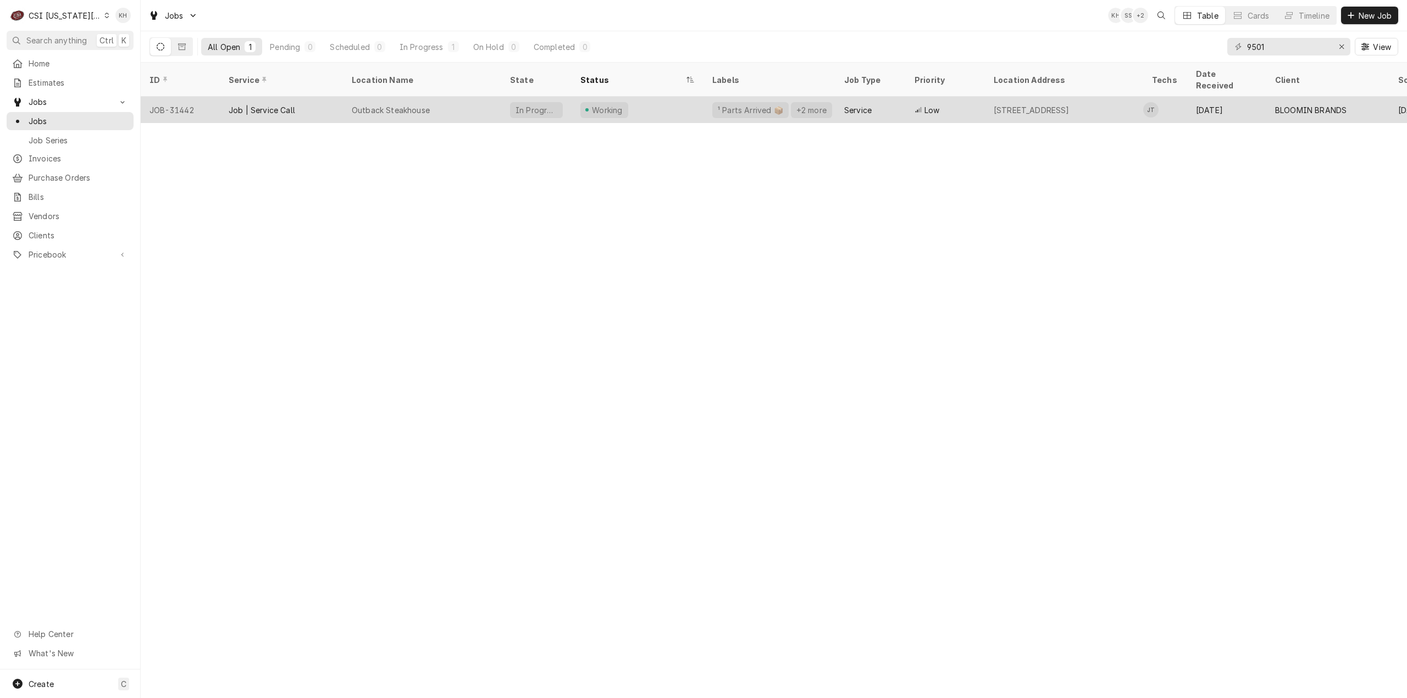 This screenshot has height=698, width=1407. What do you see at coordinates (1063, 80) in the screenshot?
I see `div: Location Address` at bounding box center [1063, 80].